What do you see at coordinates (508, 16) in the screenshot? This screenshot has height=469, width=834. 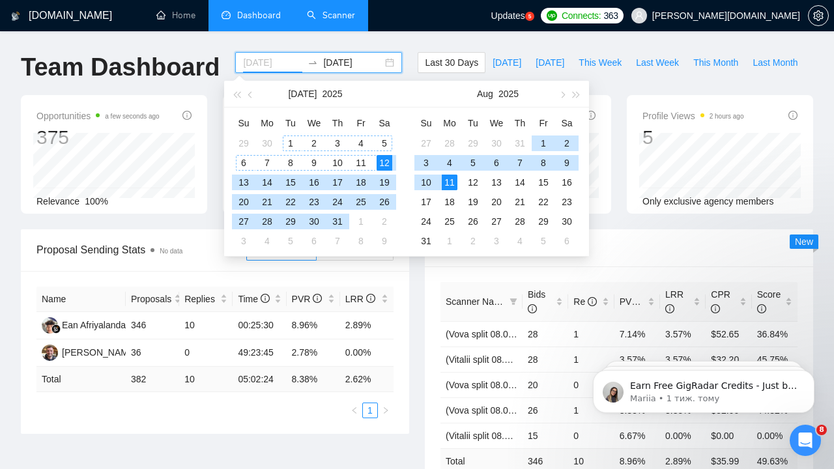 I see `span: Updates` at bounding box center [508, 16].